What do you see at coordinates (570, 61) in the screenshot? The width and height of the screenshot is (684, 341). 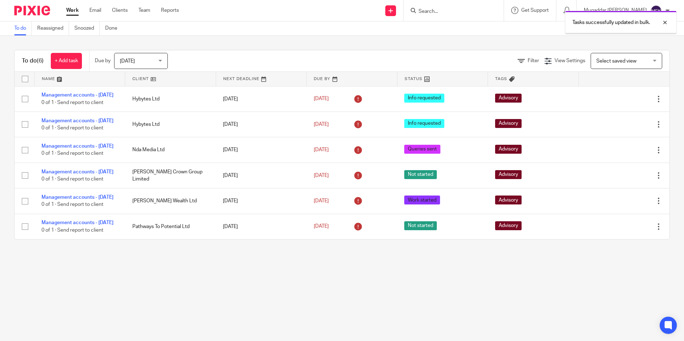 I see `span: View Settings` at bounding box center [570, 61].